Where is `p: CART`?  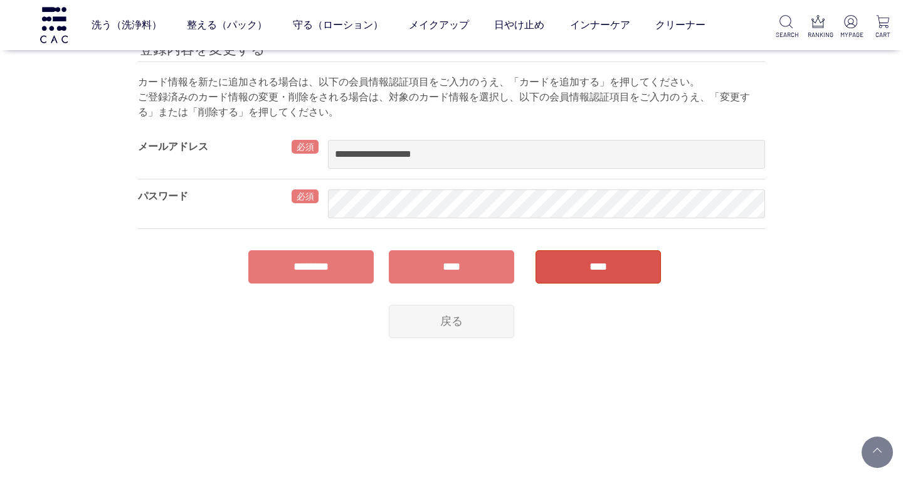 p: CART is located at coordinates (883, 35).